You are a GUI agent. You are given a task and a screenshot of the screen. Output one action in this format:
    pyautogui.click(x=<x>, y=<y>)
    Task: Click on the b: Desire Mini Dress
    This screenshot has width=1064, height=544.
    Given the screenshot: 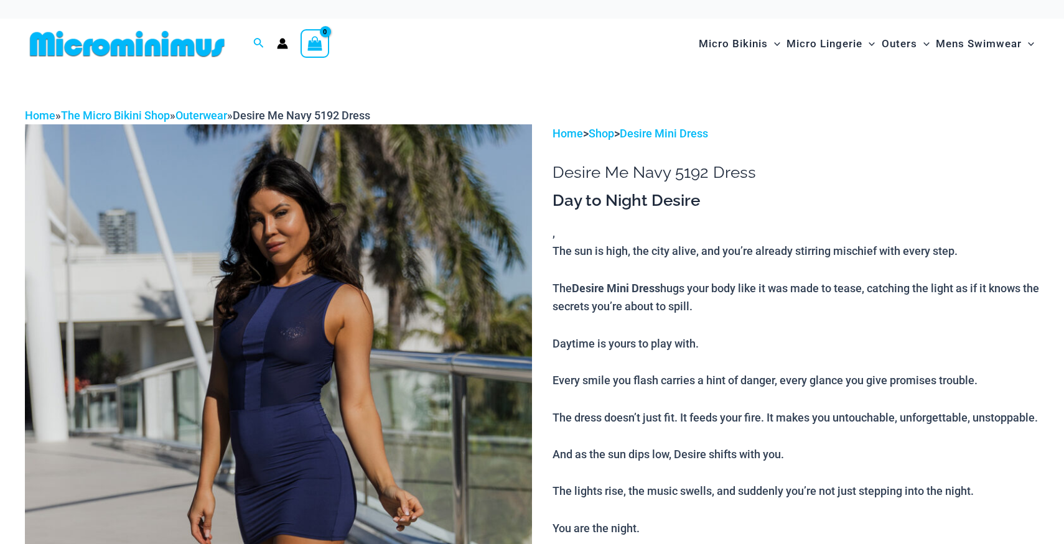 What is the action you would take?
    pyautogui.click(x=616, y=288)
    